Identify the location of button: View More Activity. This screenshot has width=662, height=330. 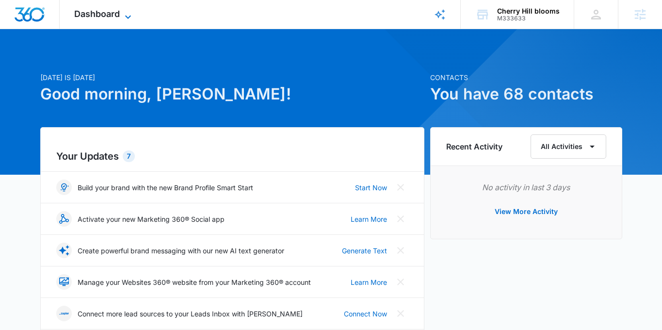
(527, 212).